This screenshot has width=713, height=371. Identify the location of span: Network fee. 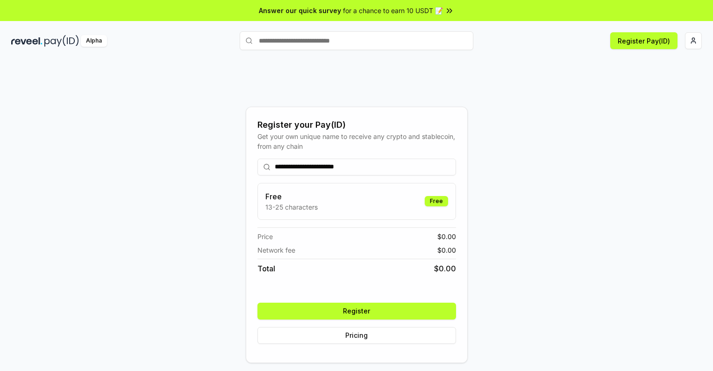
(276, 250).